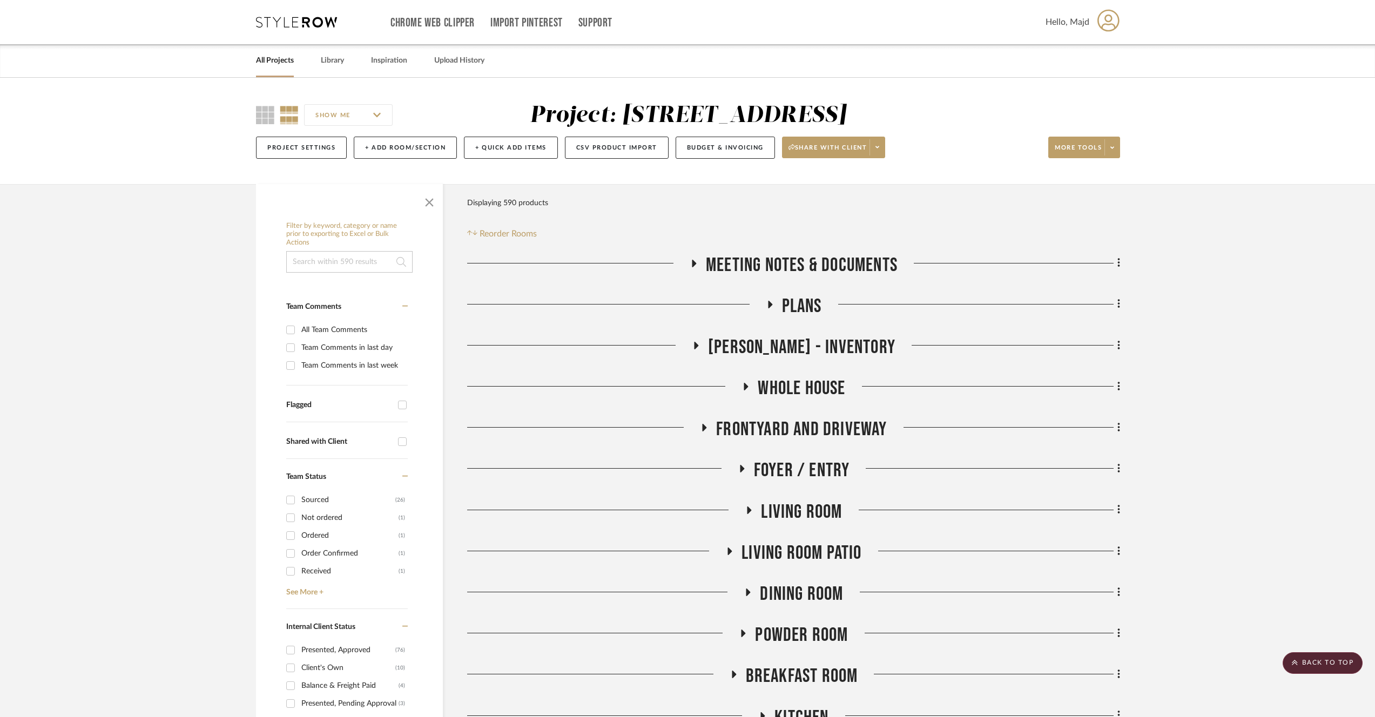  I want to click on button: + Quick Add Items, so click(511, 147).